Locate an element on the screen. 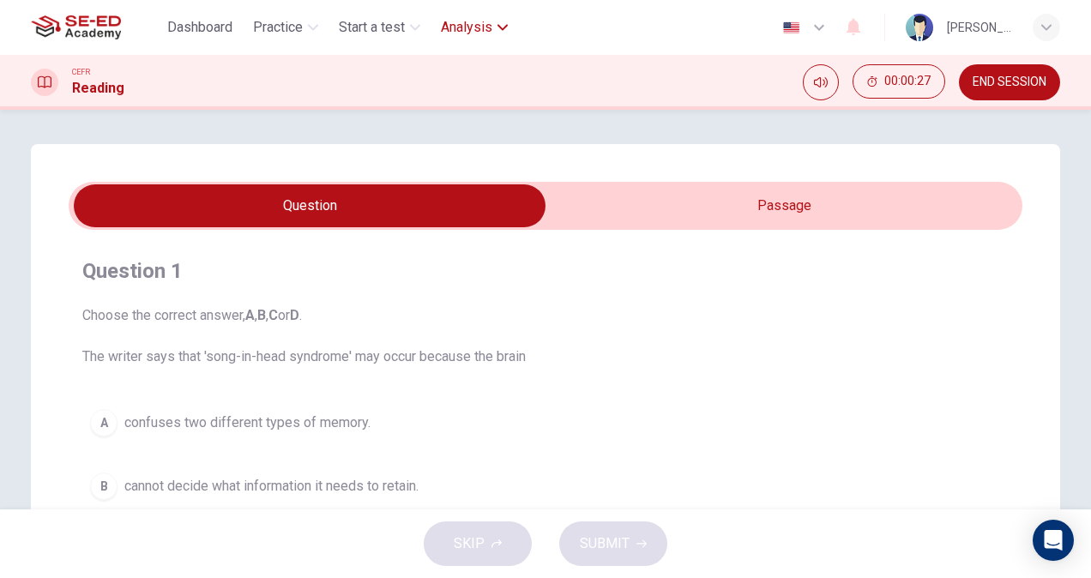 The image size is (1091, 578). button: Dashboard is located at coordinates (200, 27).